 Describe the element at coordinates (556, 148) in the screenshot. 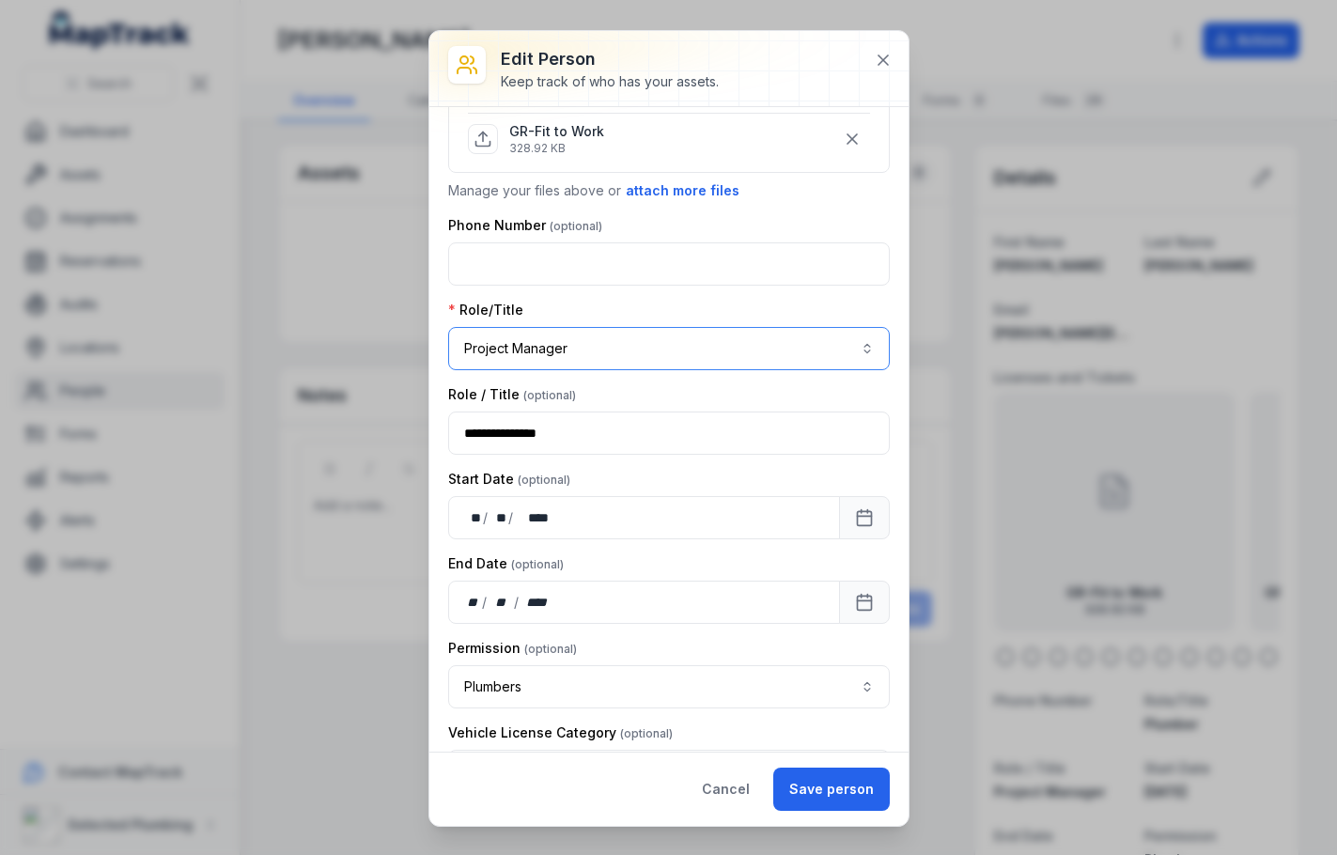

I see `p: 328.92 KB` at that location.